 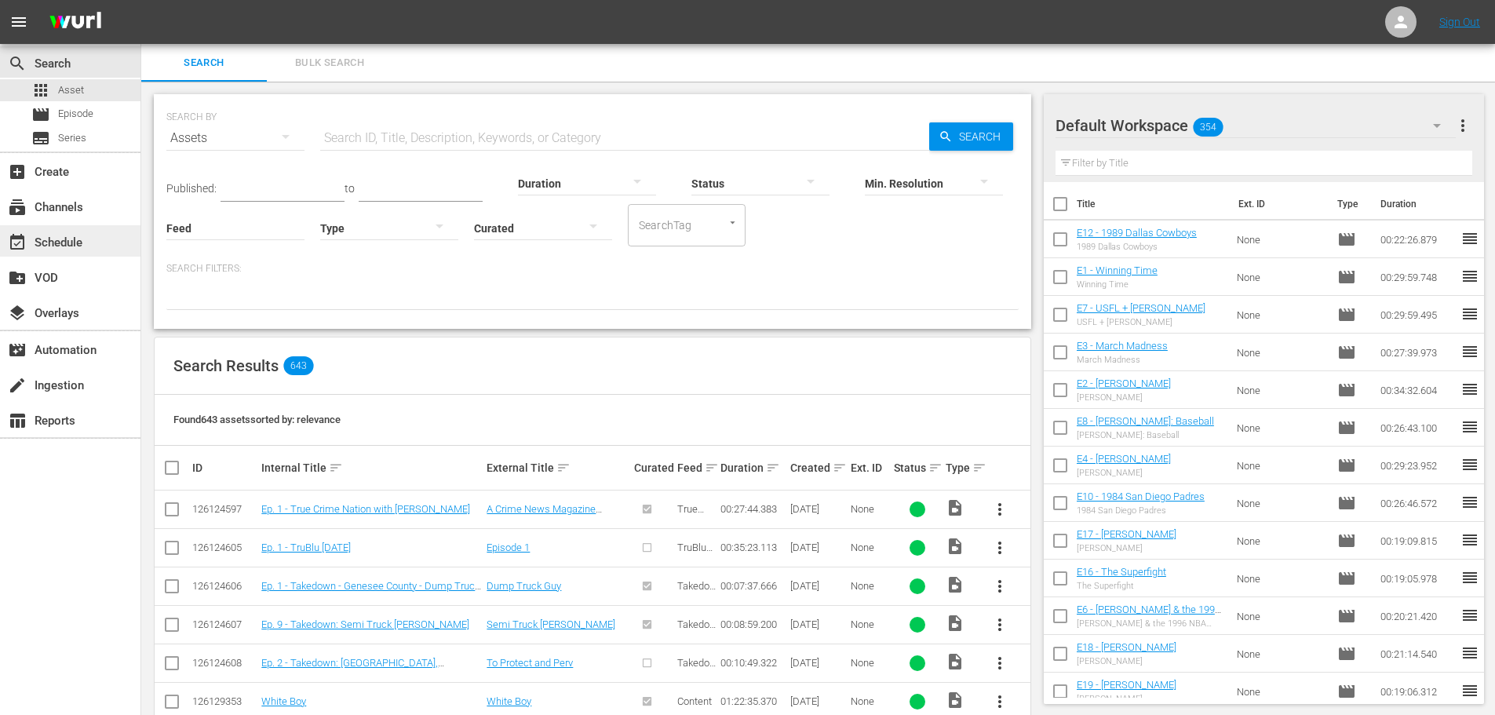 I want to click on div: Winning Time, so click(x=1117, y=284).